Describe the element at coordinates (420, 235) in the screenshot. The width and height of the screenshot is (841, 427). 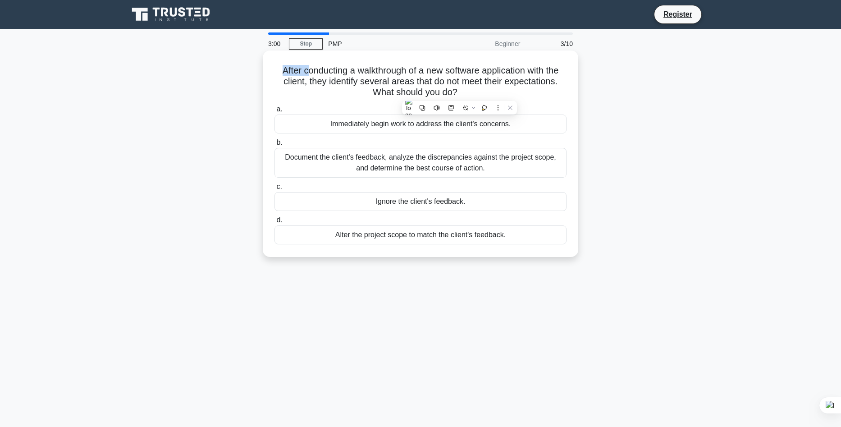
I see `div: Alter the project scope to match the client's feedback.` at that location.